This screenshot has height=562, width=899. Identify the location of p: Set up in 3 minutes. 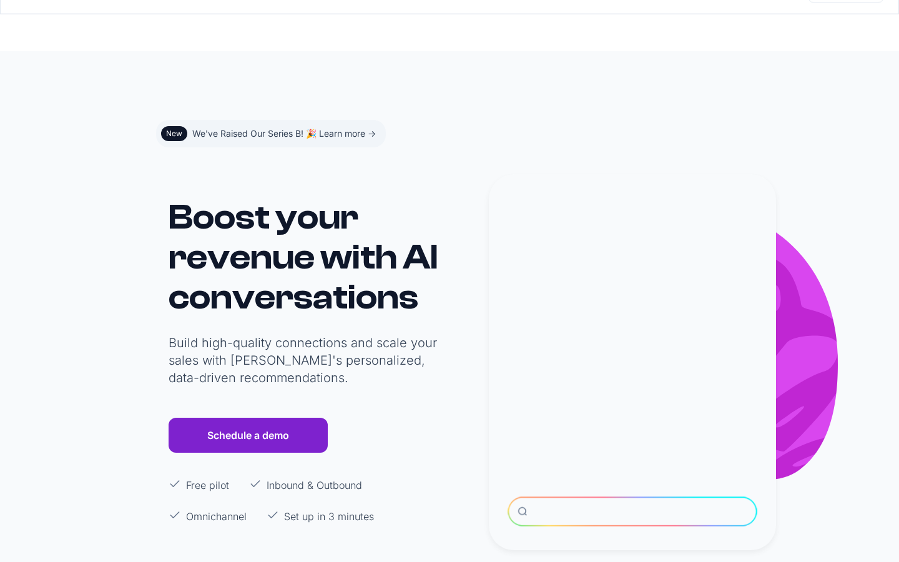
(329, 516).